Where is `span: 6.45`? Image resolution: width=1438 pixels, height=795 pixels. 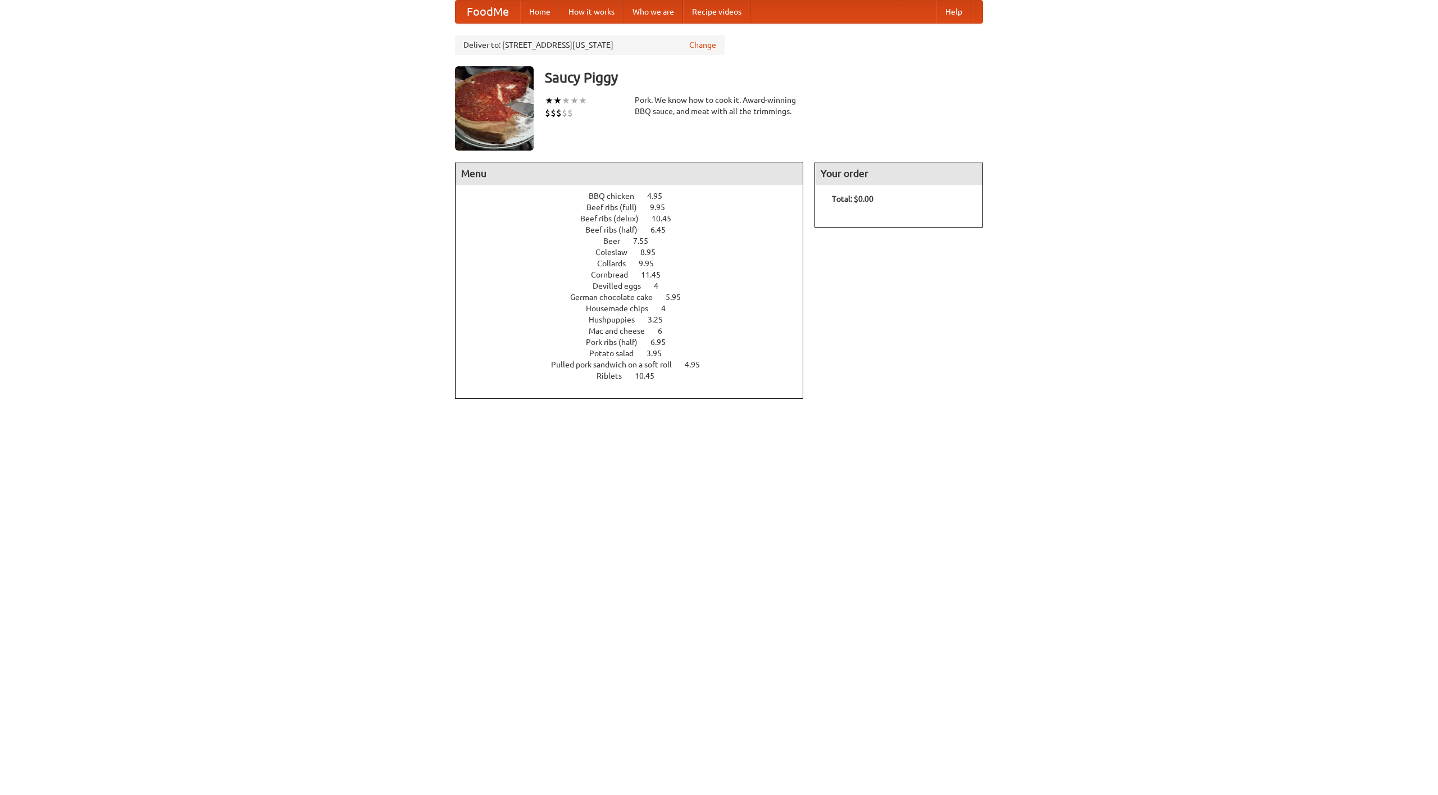
span: 6.45 is located at coordinates (663, 230).